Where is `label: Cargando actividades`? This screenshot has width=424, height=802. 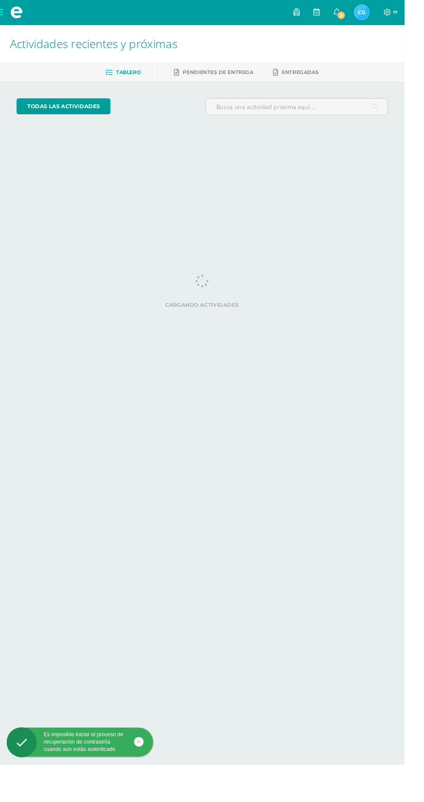
label: Cargando actividades is located at coordinates (212, 320).